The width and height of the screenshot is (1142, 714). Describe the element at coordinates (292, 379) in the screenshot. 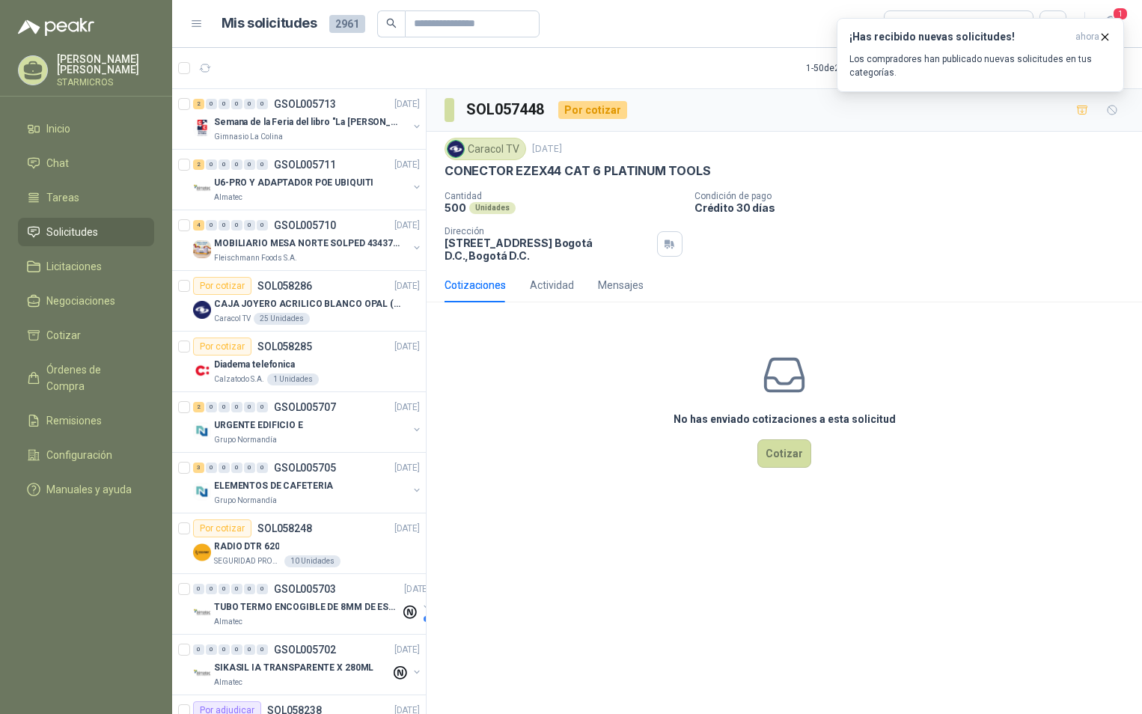

I see `div: 1 Unidades` at that location.